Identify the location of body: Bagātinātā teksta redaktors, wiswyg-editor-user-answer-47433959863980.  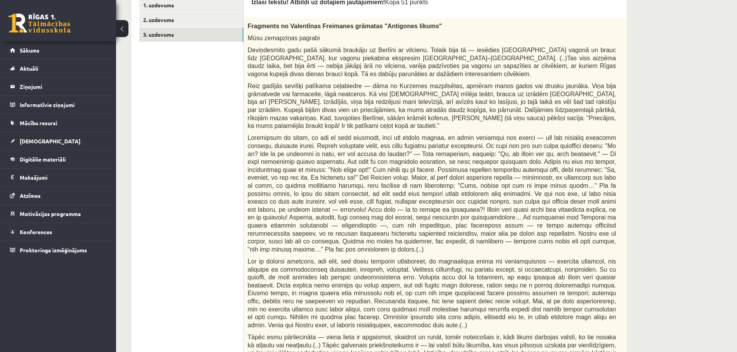
(203, 12).